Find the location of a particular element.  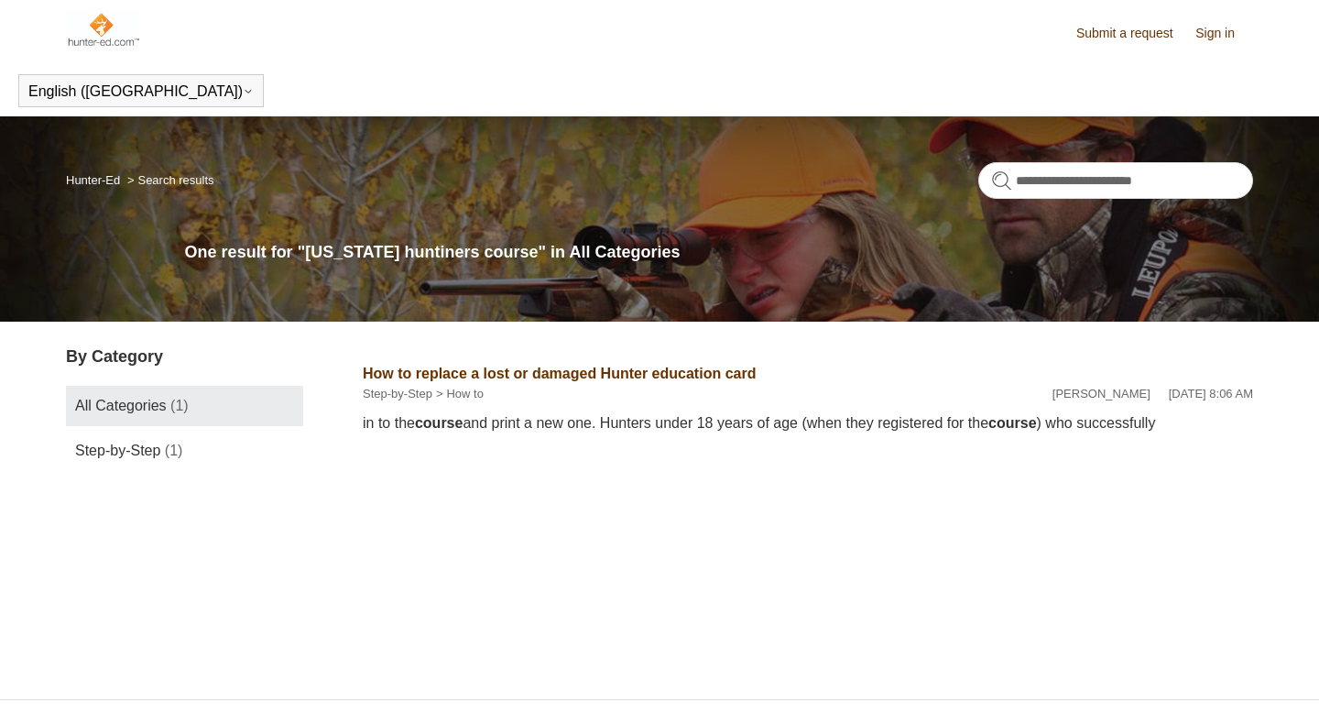

a: Submit a request is located at coordinates (1134, 33).